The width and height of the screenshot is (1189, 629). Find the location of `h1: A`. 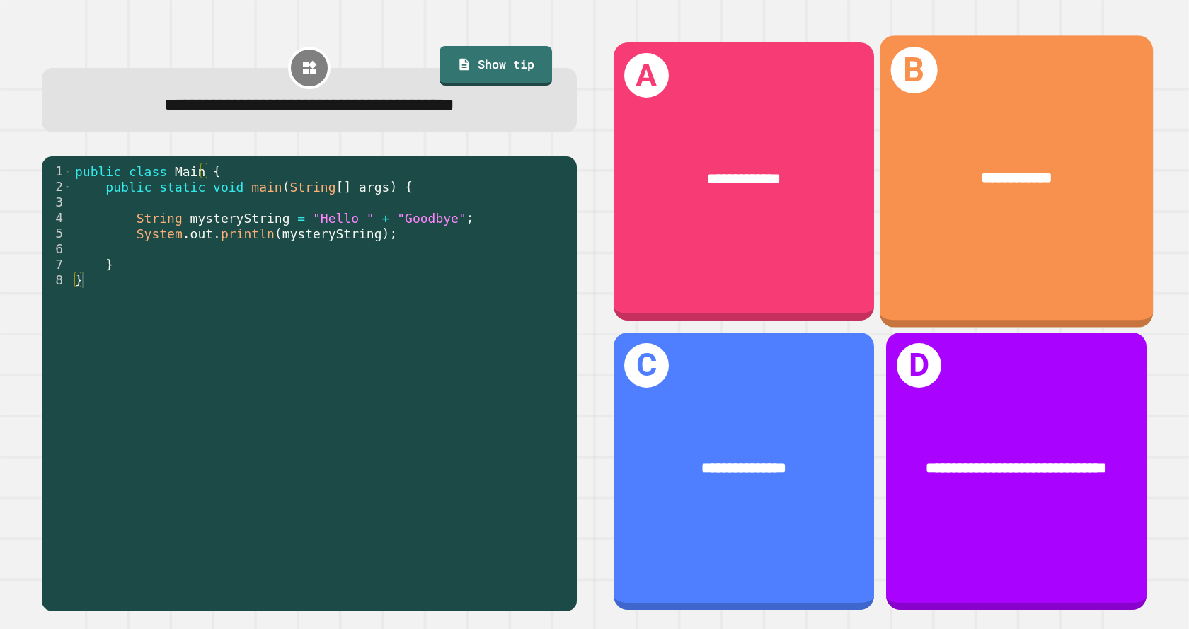

h1: A is located at coordinates (646, 75).